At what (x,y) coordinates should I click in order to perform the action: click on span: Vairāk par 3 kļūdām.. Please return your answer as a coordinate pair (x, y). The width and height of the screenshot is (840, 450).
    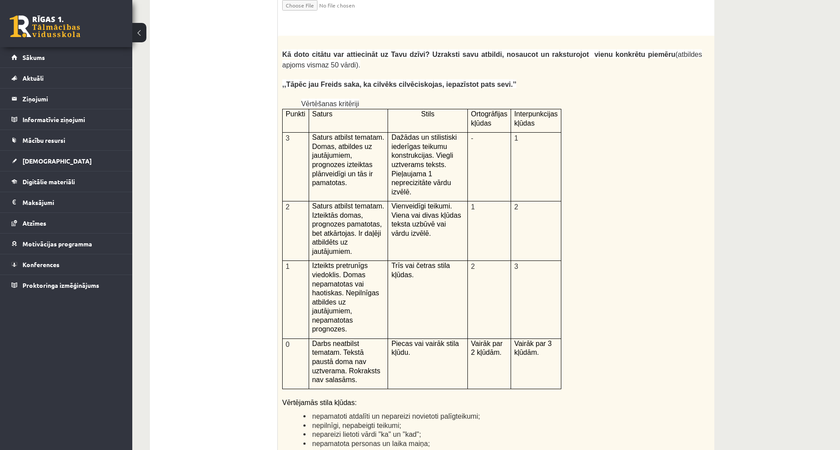
    Looking at the image, I should click on (533, 348).